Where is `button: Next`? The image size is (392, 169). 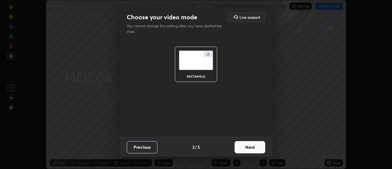 button: Next is located at coordinates (250, 147).